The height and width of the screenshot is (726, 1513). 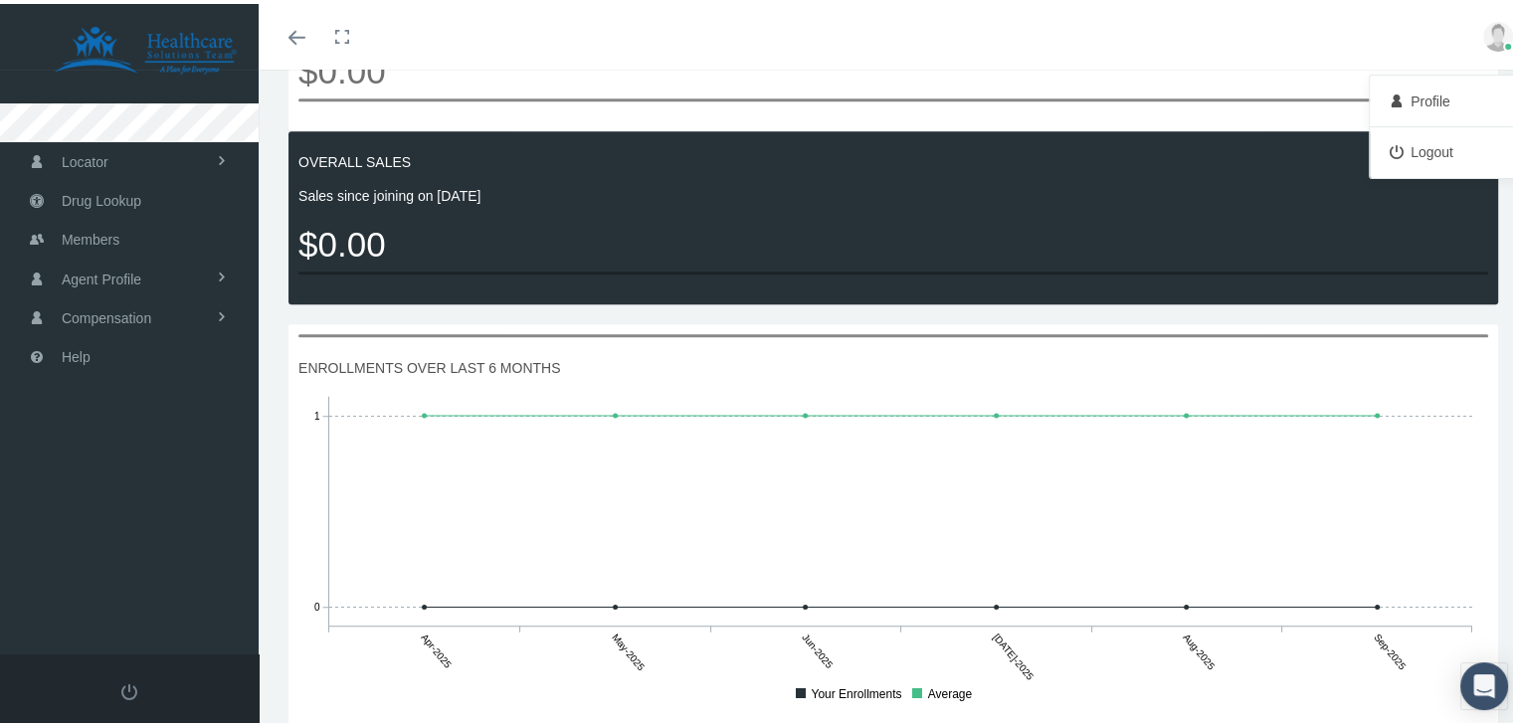 I want to click on span: OVERALL SALES, so click(x=893, y=158).